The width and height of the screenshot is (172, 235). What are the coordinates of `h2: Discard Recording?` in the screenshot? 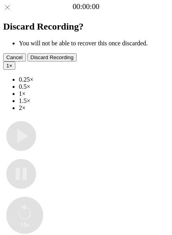 It's located at (86, 26).